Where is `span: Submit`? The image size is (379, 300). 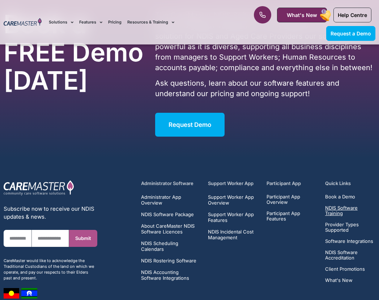
span: Submit is located at coordinates (83, 238).